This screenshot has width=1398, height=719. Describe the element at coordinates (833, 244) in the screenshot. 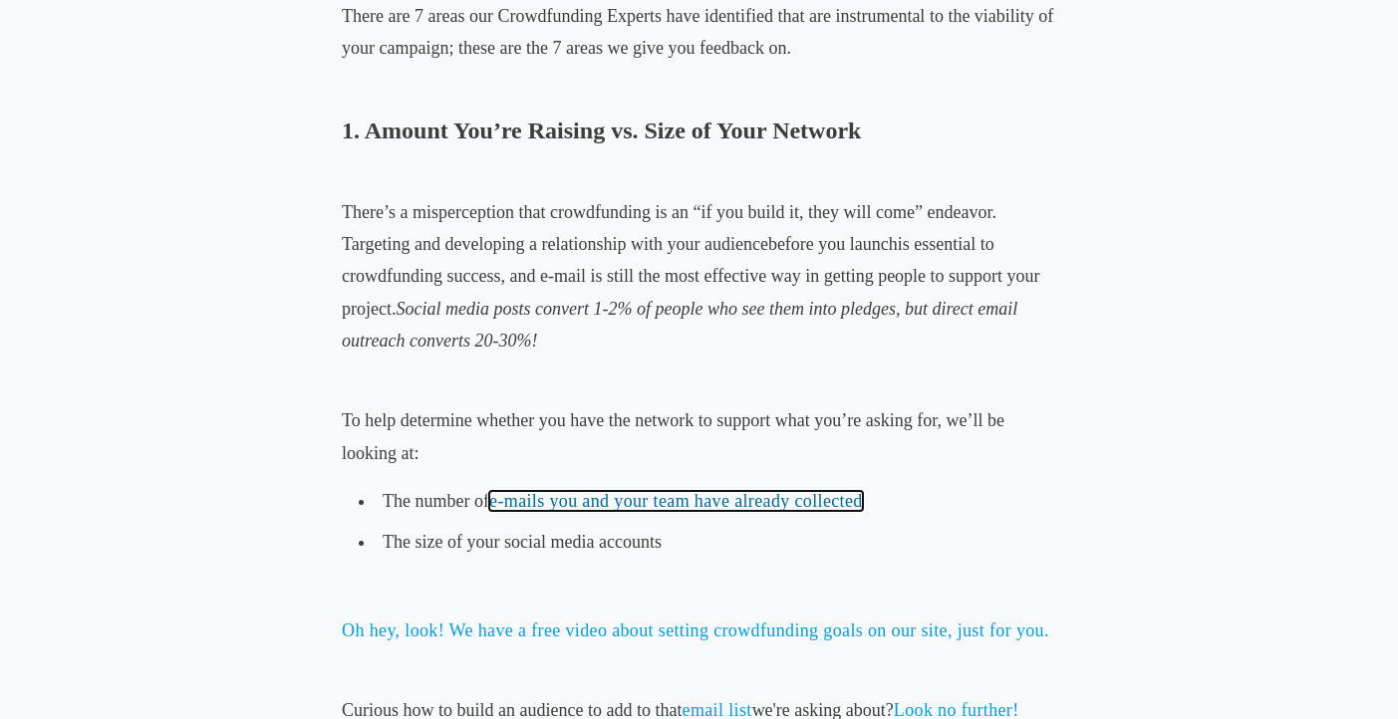

I see `span: before you launch` at that location.